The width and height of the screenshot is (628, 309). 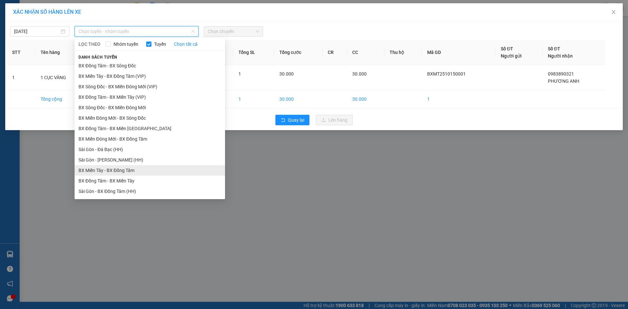 What do you see at coordinates (298, 52) in the screenshot?
I see `th: Tổng cước` at bounding box center [298, 52].